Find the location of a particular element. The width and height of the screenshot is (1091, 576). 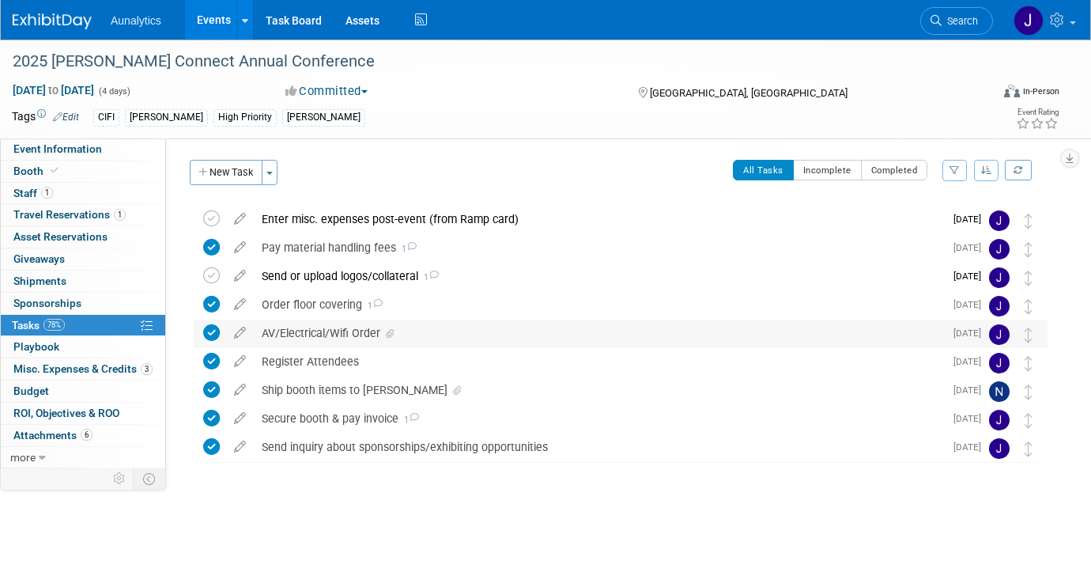

div: In-Person is located at coordinates (1040, 91).